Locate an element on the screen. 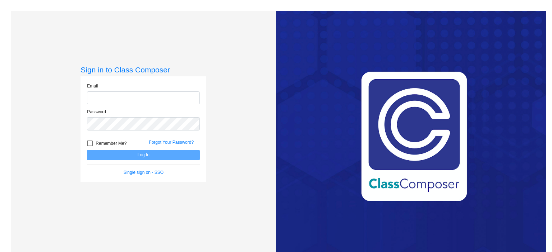 This screenshot has height=252, width=552. button: Log In is located at coordinates (143, 155).